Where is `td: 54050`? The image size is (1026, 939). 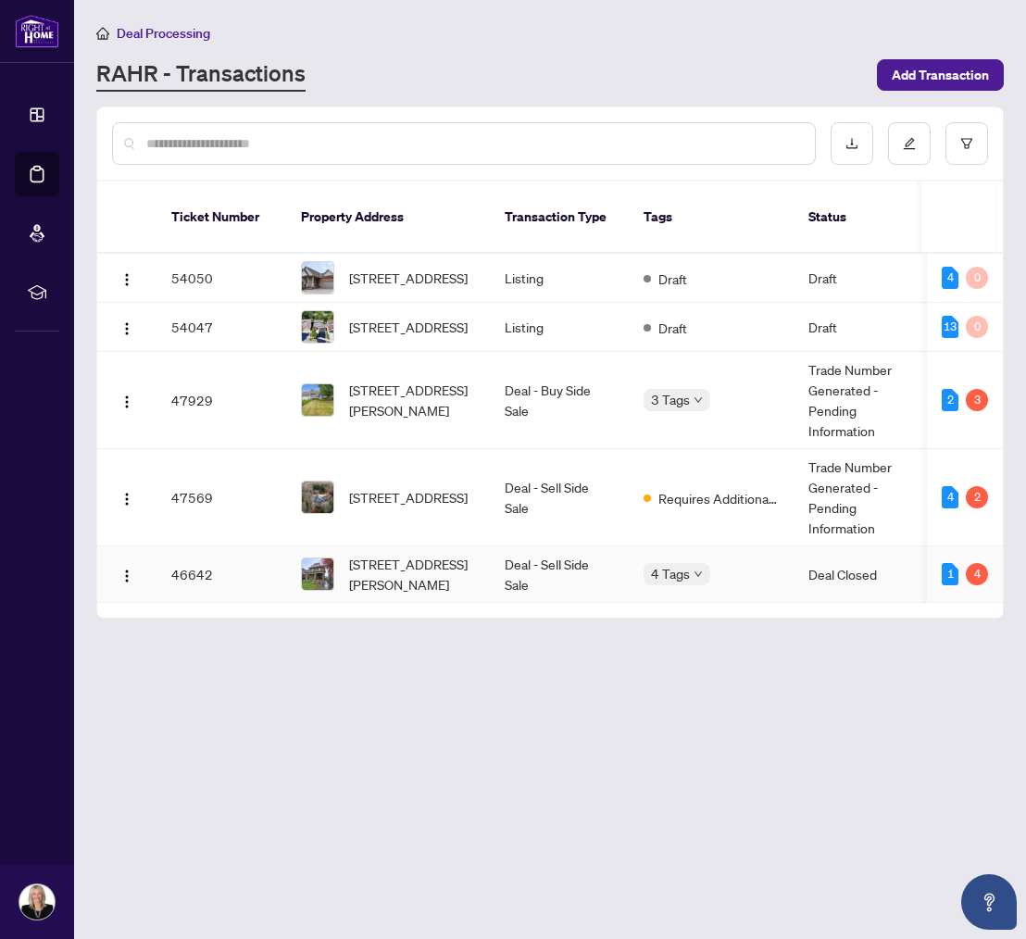 td: 54050 is located at coordinates (221, 278).